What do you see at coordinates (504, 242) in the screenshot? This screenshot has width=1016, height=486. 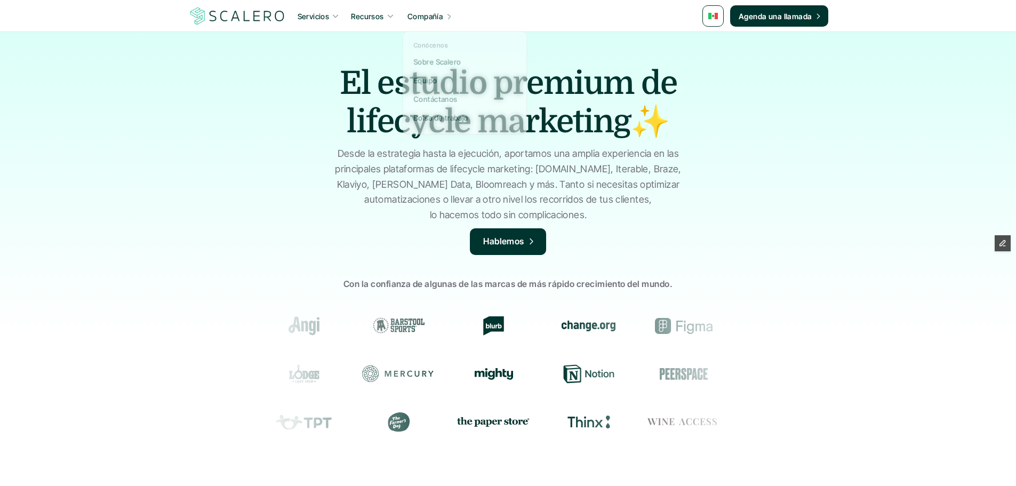 I see `p: Hablemos` at bounding box center [504, 242].